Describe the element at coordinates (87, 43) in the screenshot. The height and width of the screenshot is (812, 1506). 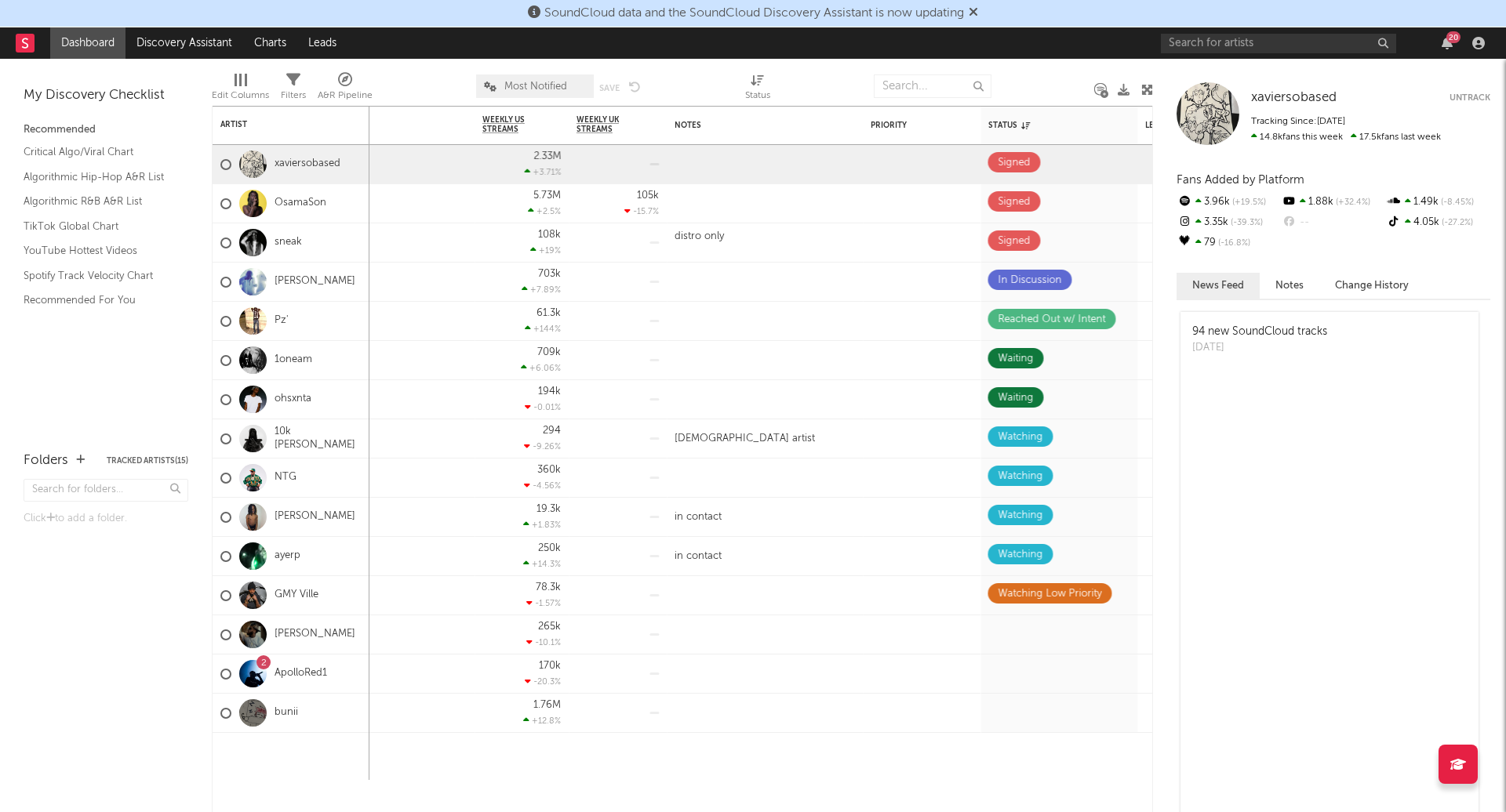
I see `a: Dashboard` at that location.